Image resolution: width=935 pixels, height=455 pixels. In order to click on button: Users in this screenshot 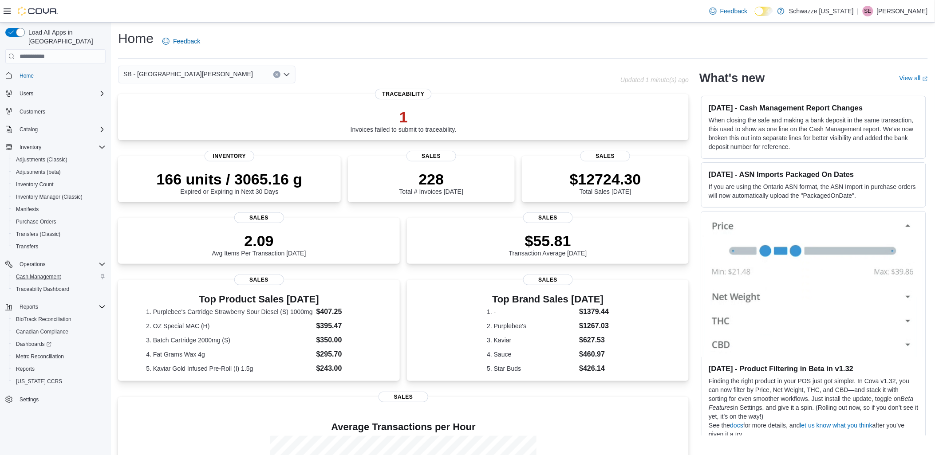, I will do `click(55, 94)`.